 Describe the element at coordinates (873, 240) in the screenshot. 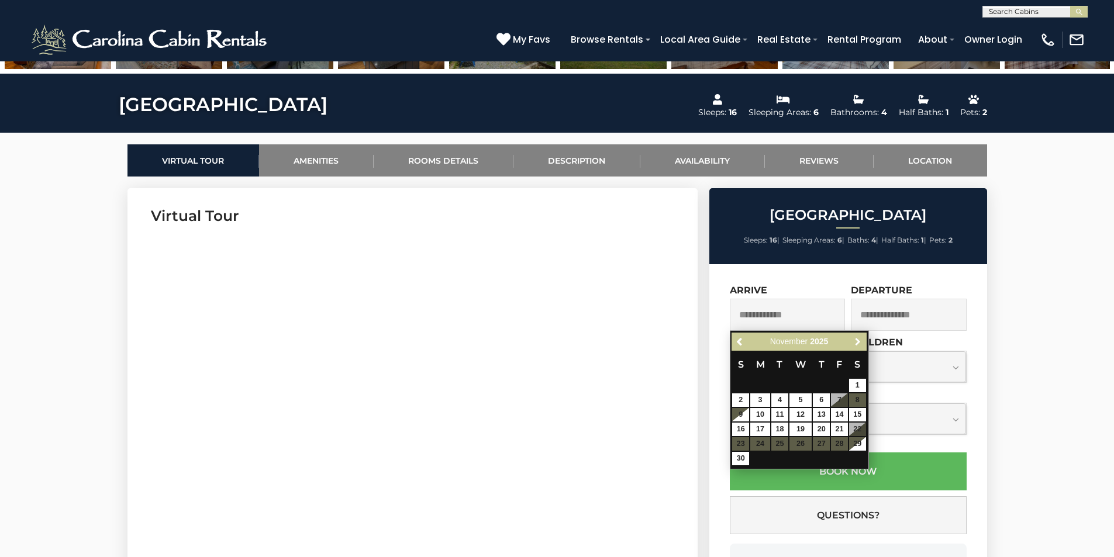

I see `strong: 4` at that location.